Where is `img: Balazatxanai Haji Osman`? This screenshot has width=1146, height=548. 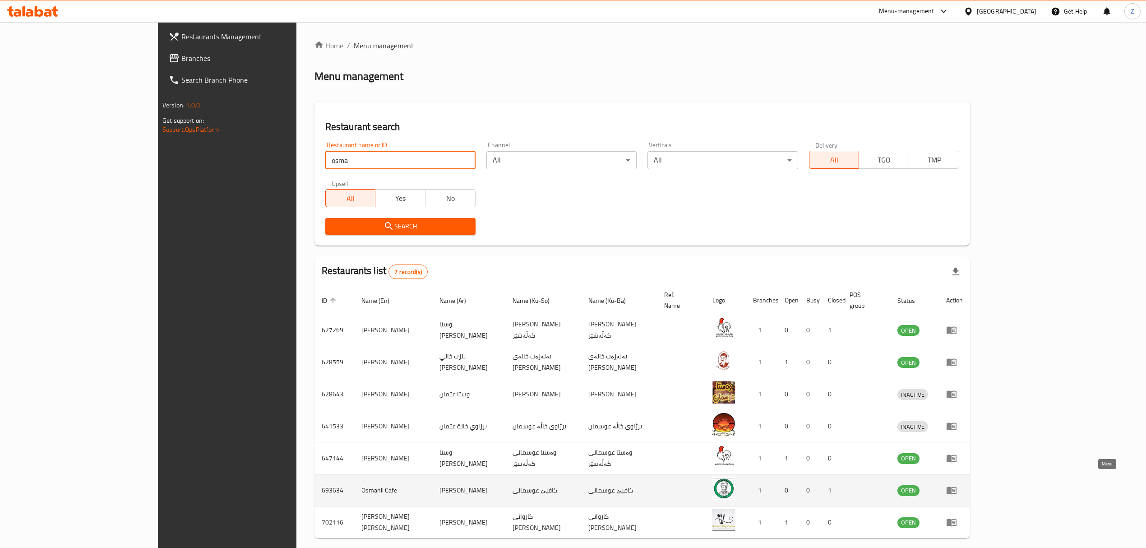 img: Balazatxanai Haji Osman is located at coordinates (724, 360).